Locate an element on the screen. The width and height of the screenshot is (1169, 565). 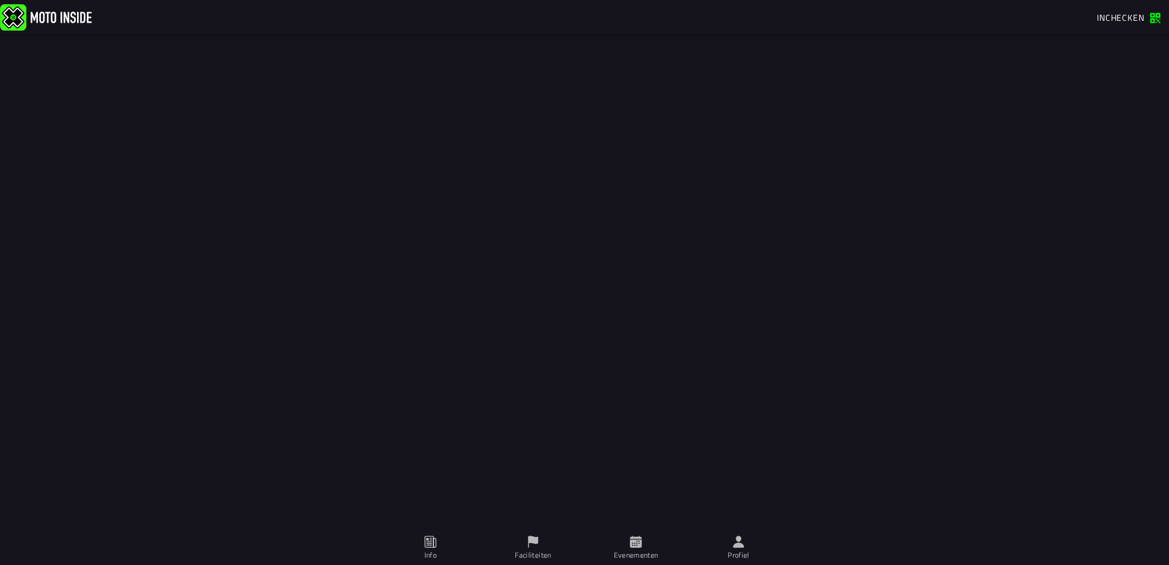
ion-label: Faciliteiten is located at coordinates (532, 555).